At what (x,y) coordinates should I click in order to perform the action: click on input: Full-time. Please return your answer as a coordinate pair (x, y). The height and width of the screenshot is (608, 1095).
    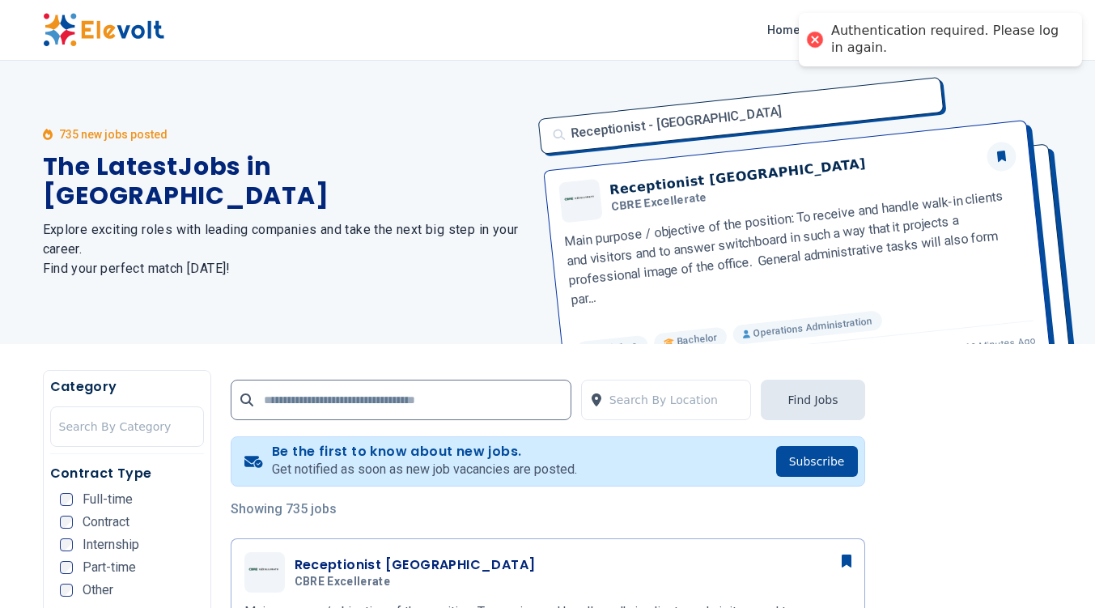
    Looking at the image, I should click on (66, 499).